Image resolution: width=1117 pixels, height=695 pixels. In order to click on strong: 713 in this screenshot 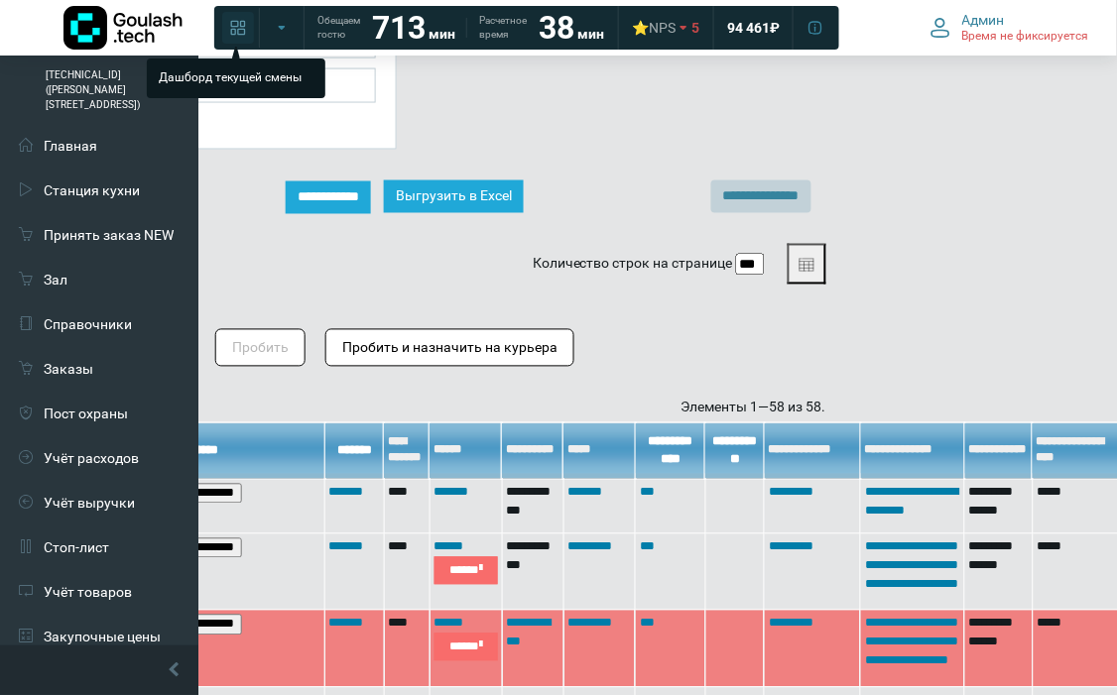, I will do `click(399, 28)`.